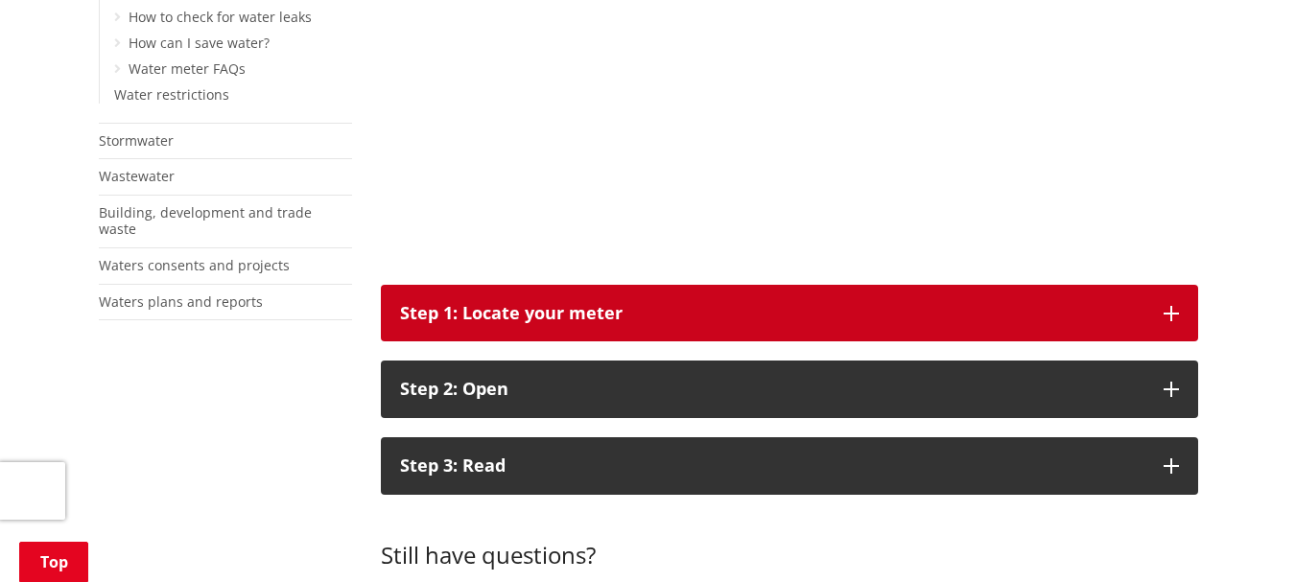 The height and width of the screenshot is (582, 1296). Describe the element at coordinates (194, 265) in the screenshot. I see `a: Waters consents and projects` at that location.